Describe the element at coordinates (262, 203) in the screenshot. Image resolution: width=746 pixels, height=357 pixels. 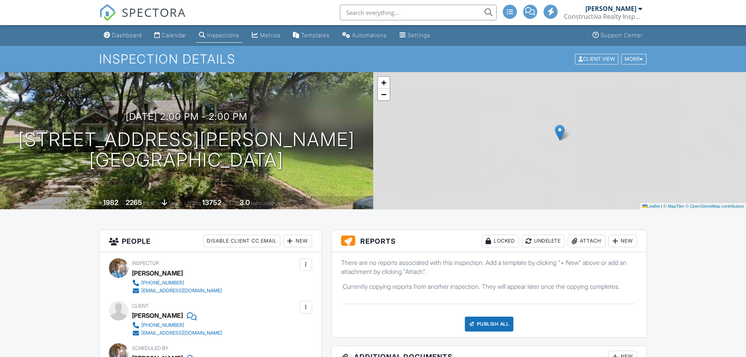
I see `span: bathrooms` at that location.